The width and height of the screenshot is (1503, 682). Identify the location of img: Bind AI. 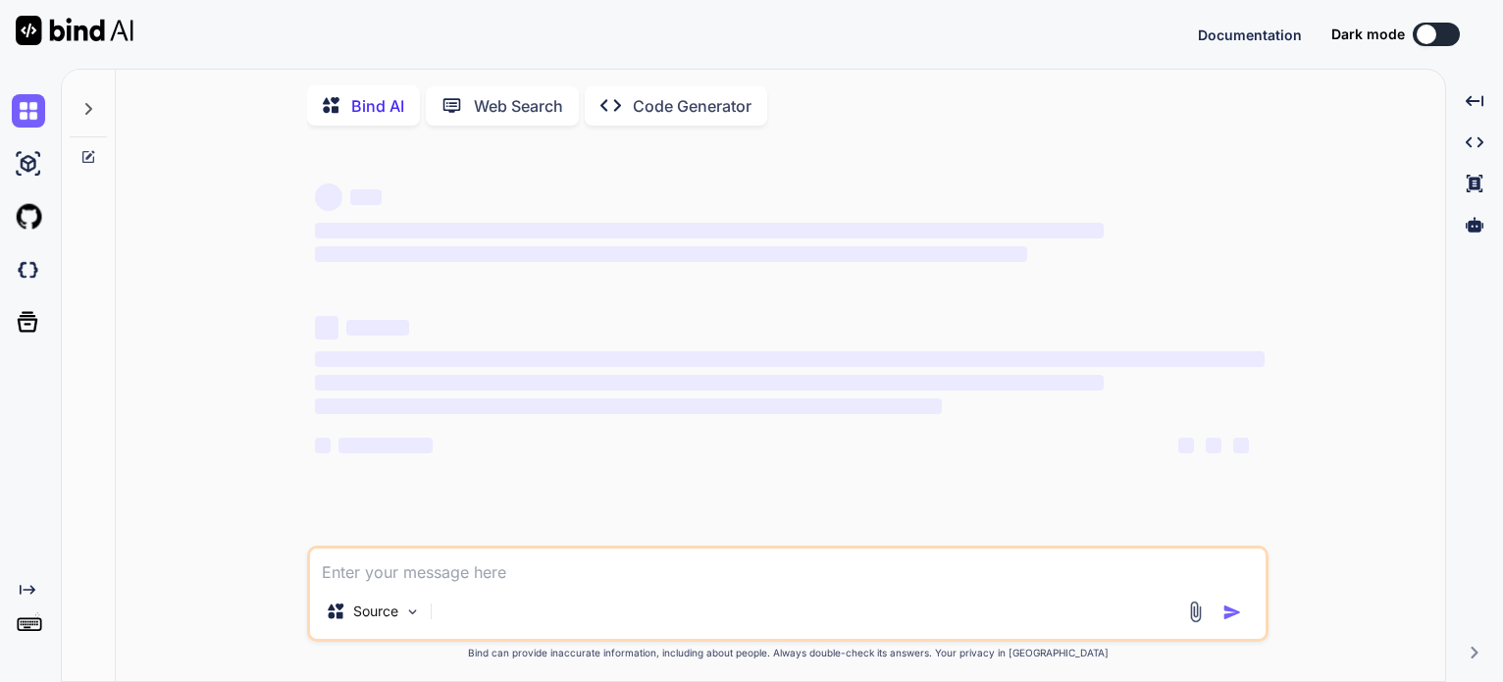
(75, 30).